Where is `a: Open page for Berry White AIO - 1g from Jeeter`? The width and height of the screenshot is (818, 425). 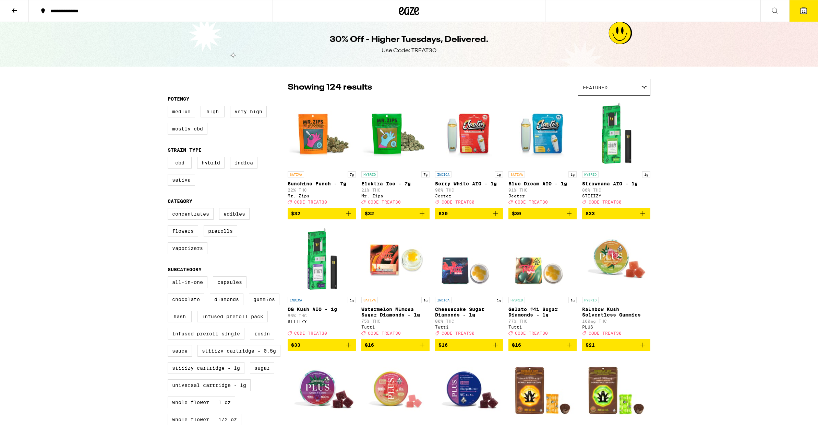
a: Open page for Berry White AIO - 1g from Jeeter is located at coordinates (469, 153).